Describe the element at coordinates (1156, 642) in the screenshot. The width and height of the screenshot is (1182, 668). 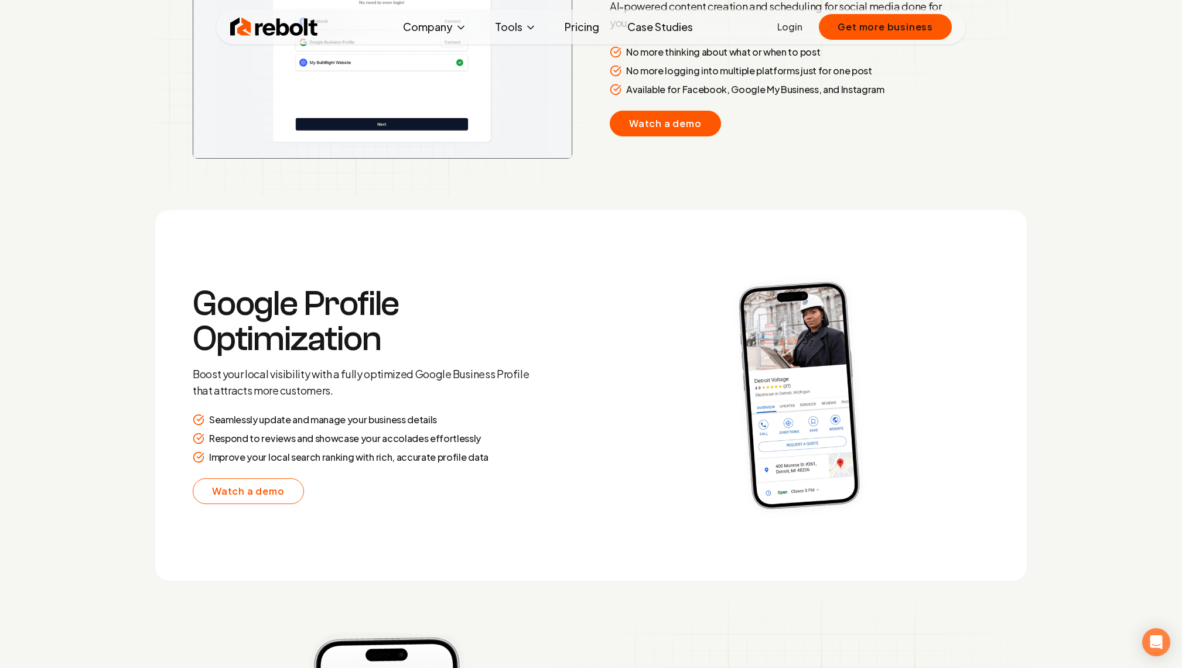
I see `div: Open Intercom Messenger` at that location.